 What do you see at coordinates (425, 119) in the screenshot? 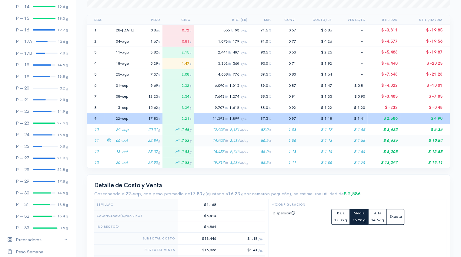
I see `td: $ 4.90` at bounding box center [425, 119].